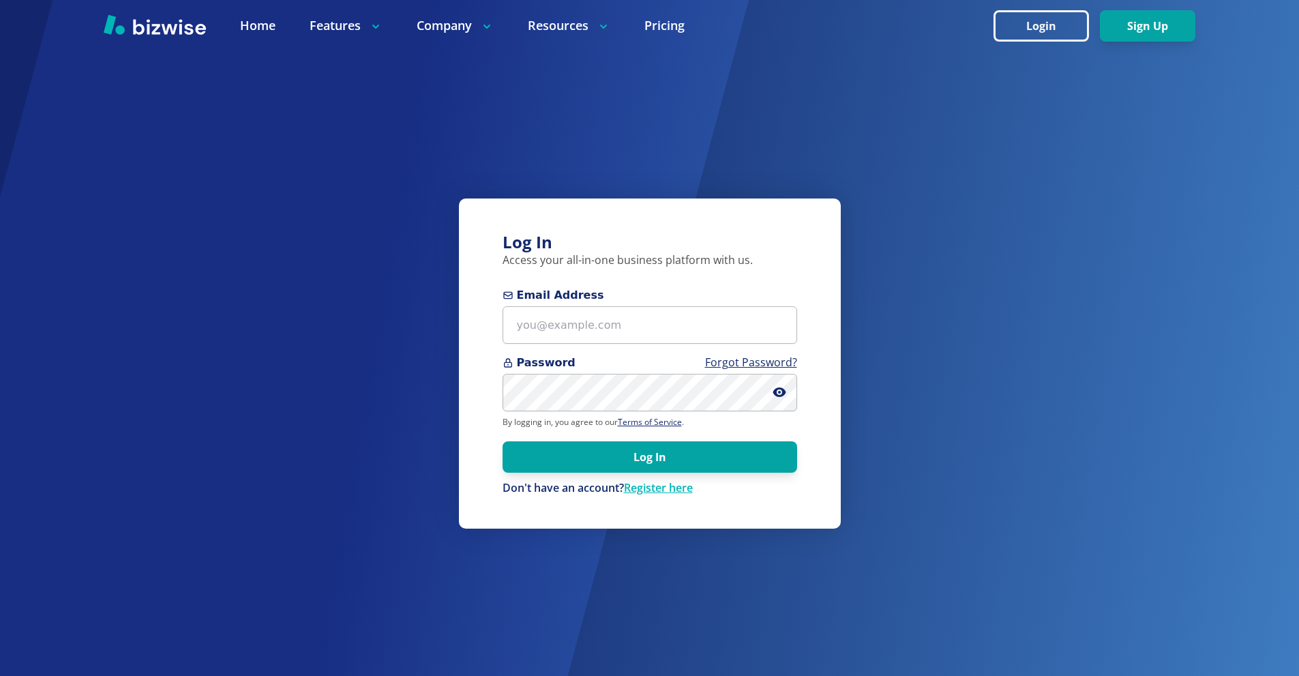  Describe the element at coordinates (751, 362) in the screenshot. I see `a: Forgot Password?` at that location.